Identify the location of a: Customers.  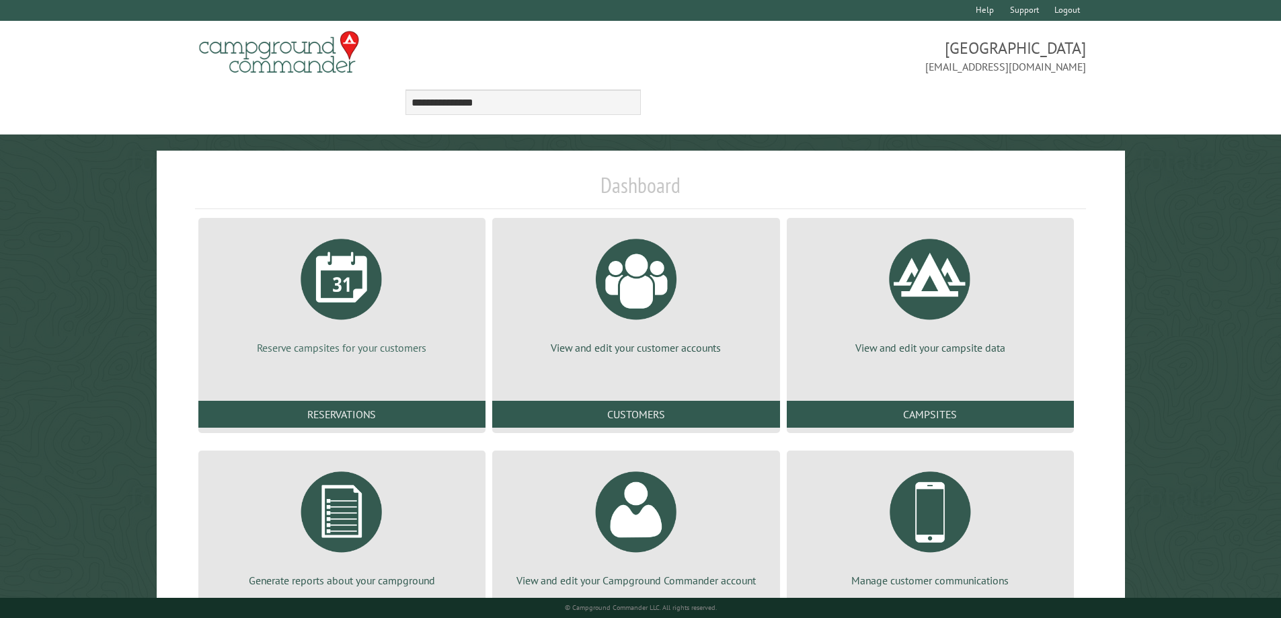
(636, 414).